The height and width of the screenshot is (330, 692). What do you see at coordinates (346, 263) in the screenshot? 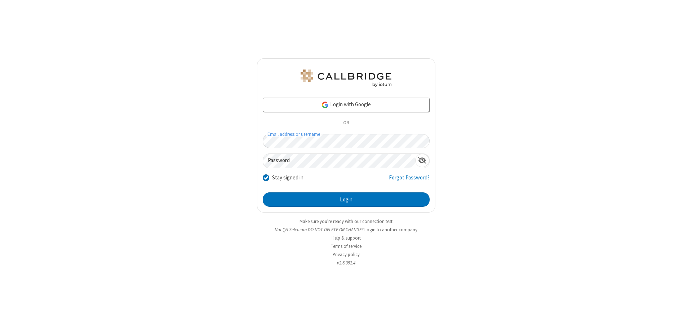
I see `li: v2.6.352.4` at bounding box center [346, 263].